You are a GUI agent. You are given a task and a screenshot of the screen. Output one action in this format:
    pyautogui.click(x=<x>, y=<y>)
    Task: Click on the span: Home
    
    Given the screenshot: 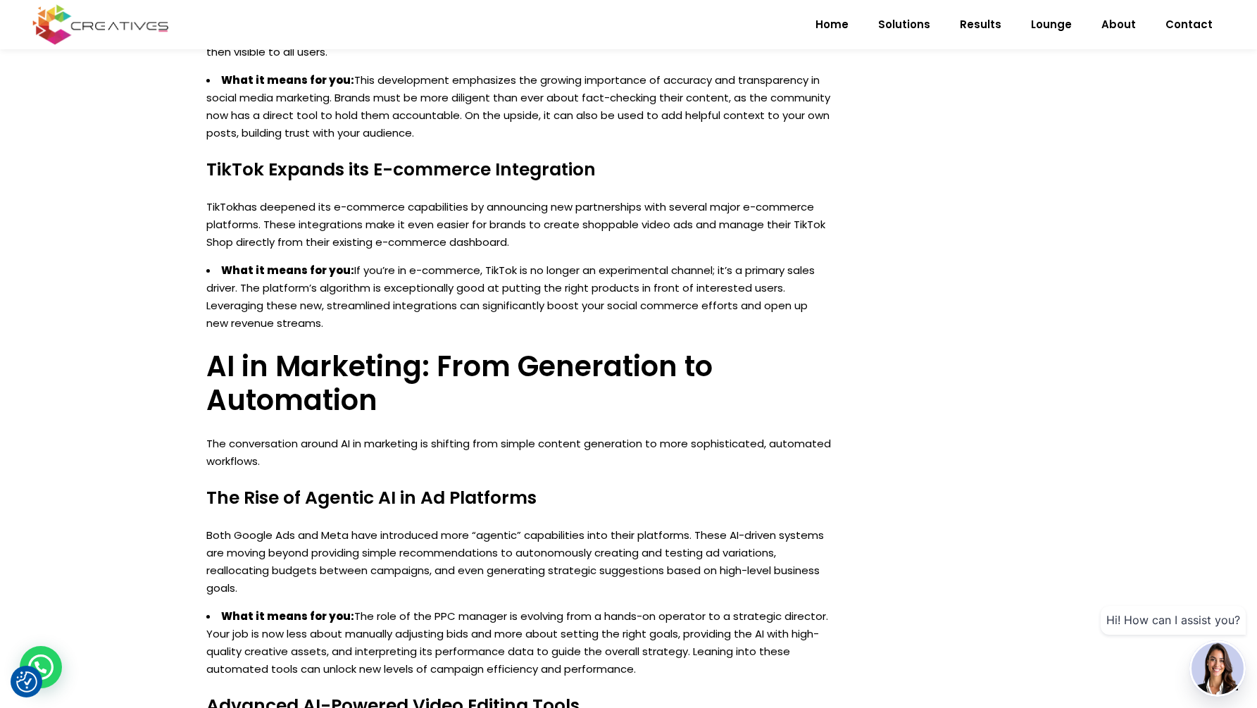 What is the action you would take?
    pyautogui.click(x=832, y=25)
    